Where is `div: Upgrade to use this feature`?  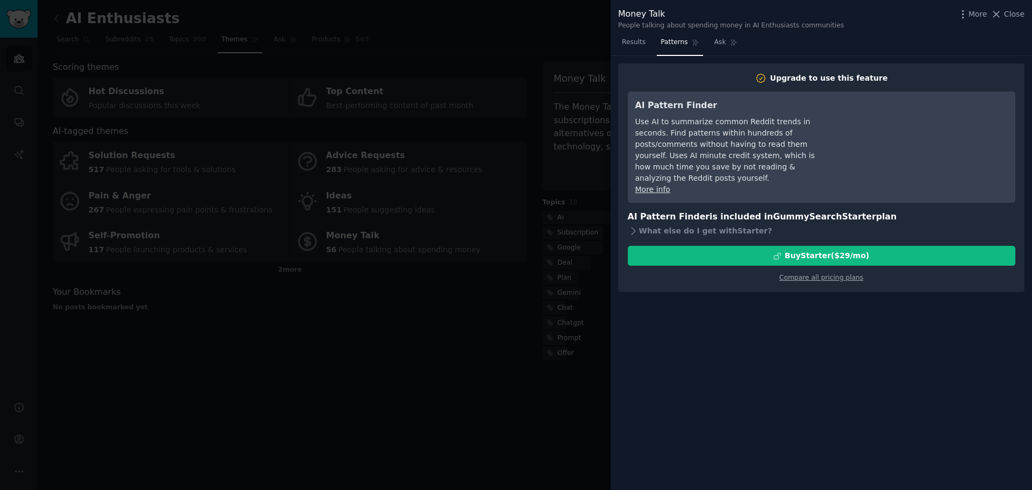
div: Upgrade to use this feature is located at coordinates (829, 78).